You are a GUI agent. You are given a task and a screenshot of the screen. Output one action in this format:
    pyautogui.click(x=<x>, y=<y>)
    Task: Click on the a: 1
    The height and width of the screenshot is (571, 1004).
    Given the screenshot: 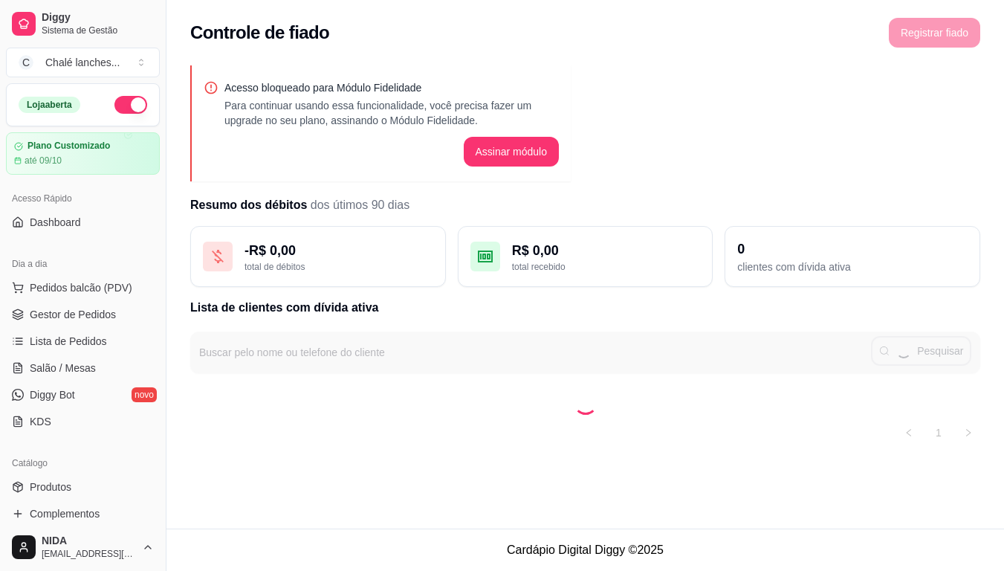 What is the action you would take?
    pyautogui.click(x=938, y=432)
    